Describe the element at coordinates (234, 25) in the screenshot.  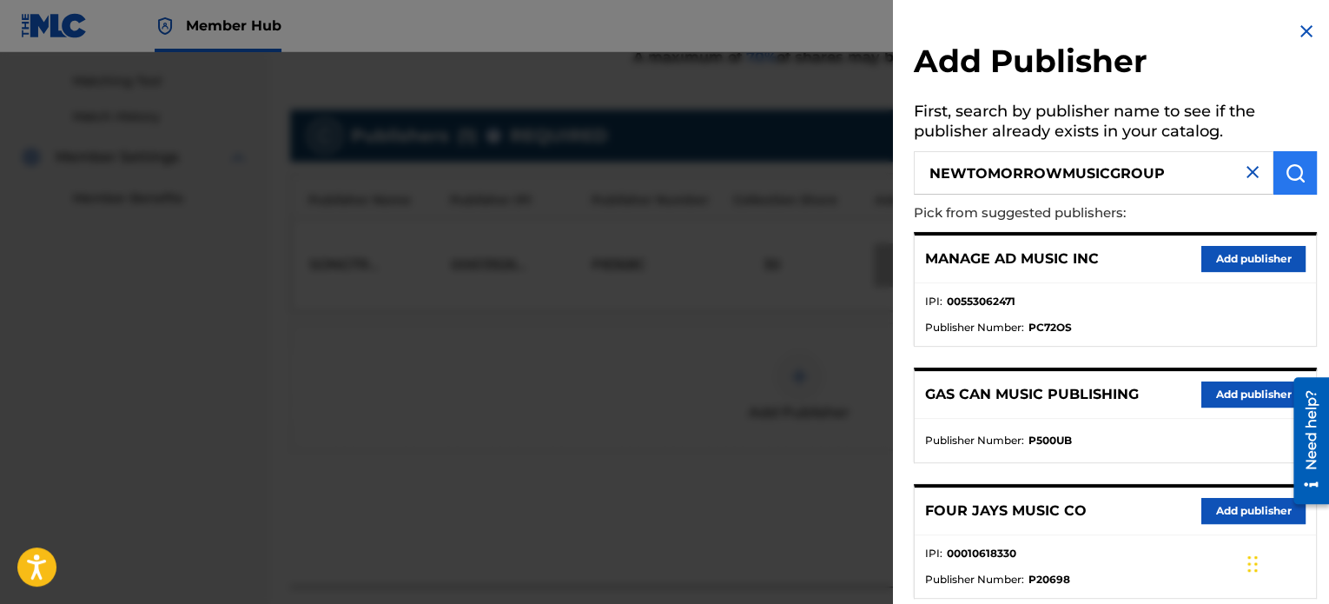
I see `span: Member Hub` at that location.